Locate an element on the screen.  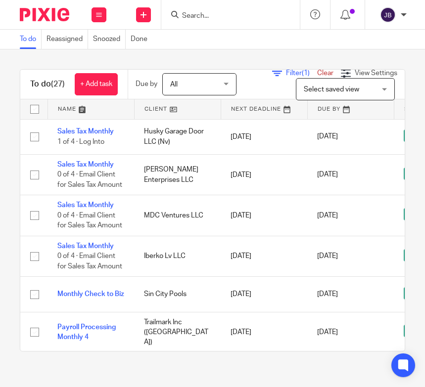
img: Pixie is located at coordinates (44, 14).